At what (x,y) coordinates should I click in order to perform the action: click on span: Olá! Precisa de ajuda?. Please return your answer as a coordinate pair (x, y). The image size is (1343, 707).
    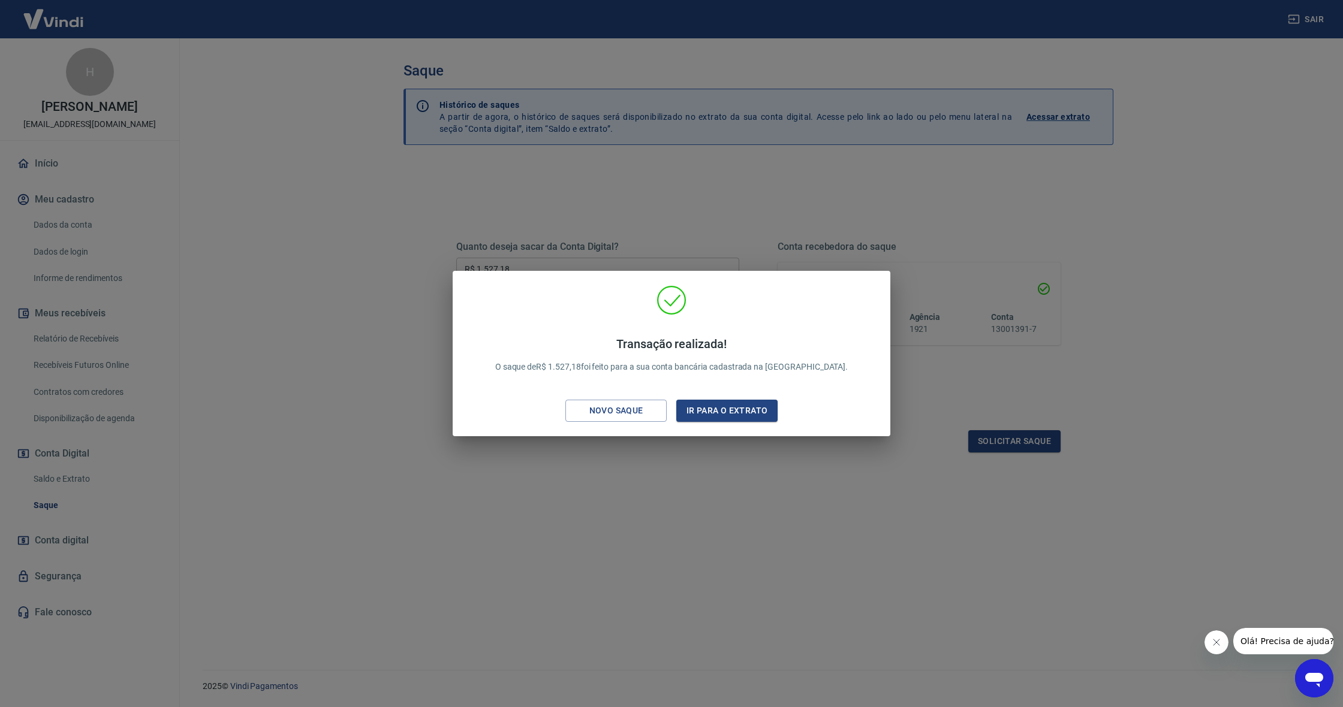
    Looking at the image, I should click on (54, 13).